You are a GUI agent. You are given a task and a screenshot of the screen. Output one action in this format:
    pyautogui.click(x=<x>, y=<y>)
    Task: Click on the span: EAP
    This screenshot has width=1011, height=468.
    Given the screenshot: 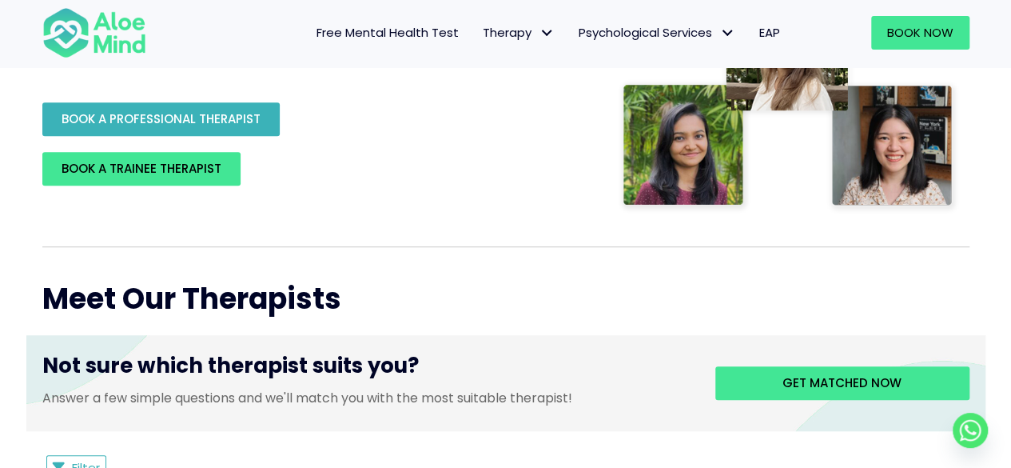 What is the action you would take?
    pyautogui.click(x=770, y=32)
    